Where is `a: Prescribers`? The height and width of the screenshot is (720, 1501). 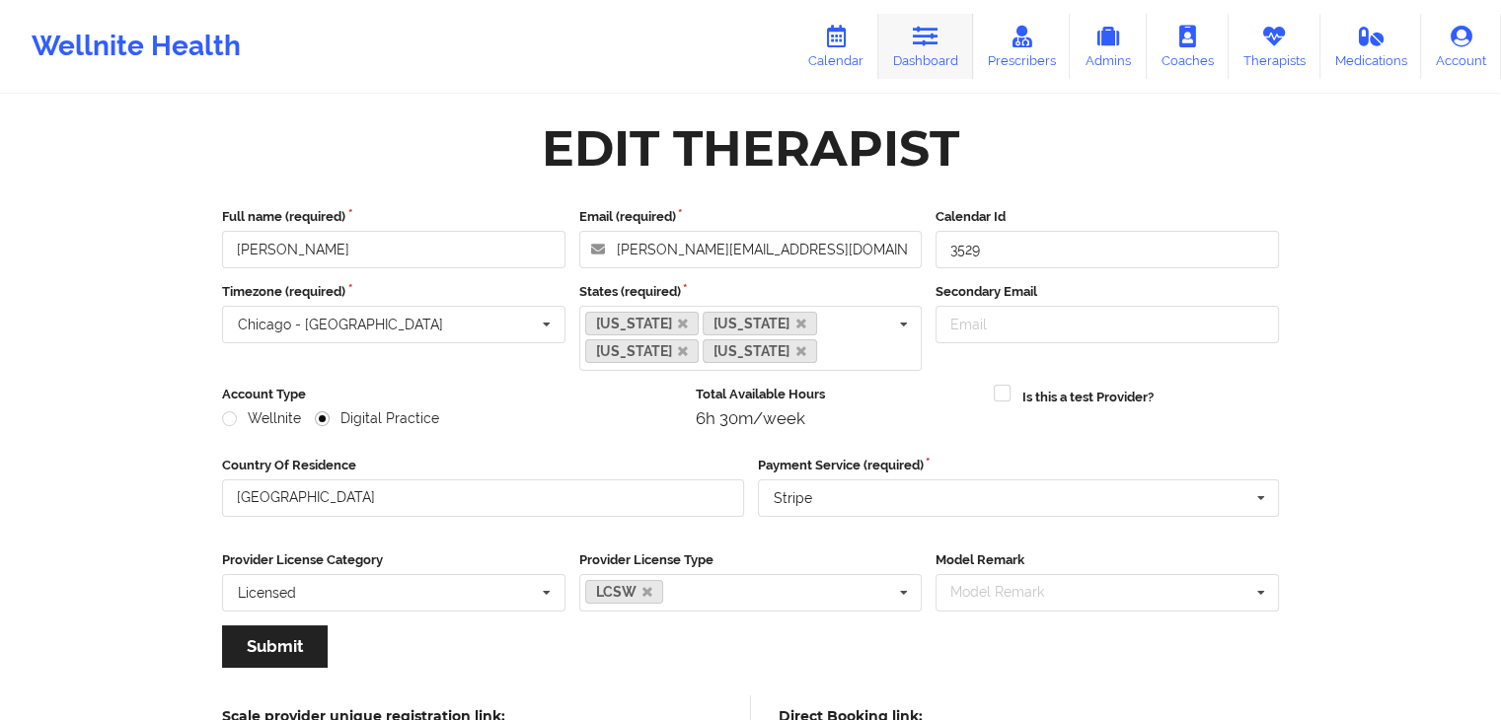 a: Prescribers is located at coordinates (1021, 46).